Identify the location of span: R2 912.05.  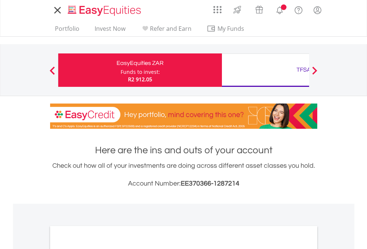
(140, 79).